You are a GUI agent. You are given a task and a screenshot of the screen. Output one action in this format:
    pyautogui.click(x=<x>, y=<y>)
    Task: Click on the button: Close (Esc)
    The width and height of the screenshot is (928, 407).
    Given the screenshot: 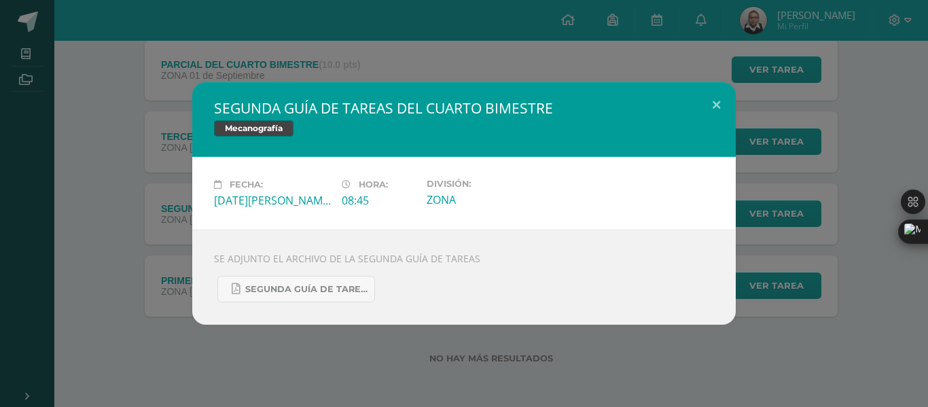 What is the action you would take?
    pyautogui.click(x=716, y=105)
    